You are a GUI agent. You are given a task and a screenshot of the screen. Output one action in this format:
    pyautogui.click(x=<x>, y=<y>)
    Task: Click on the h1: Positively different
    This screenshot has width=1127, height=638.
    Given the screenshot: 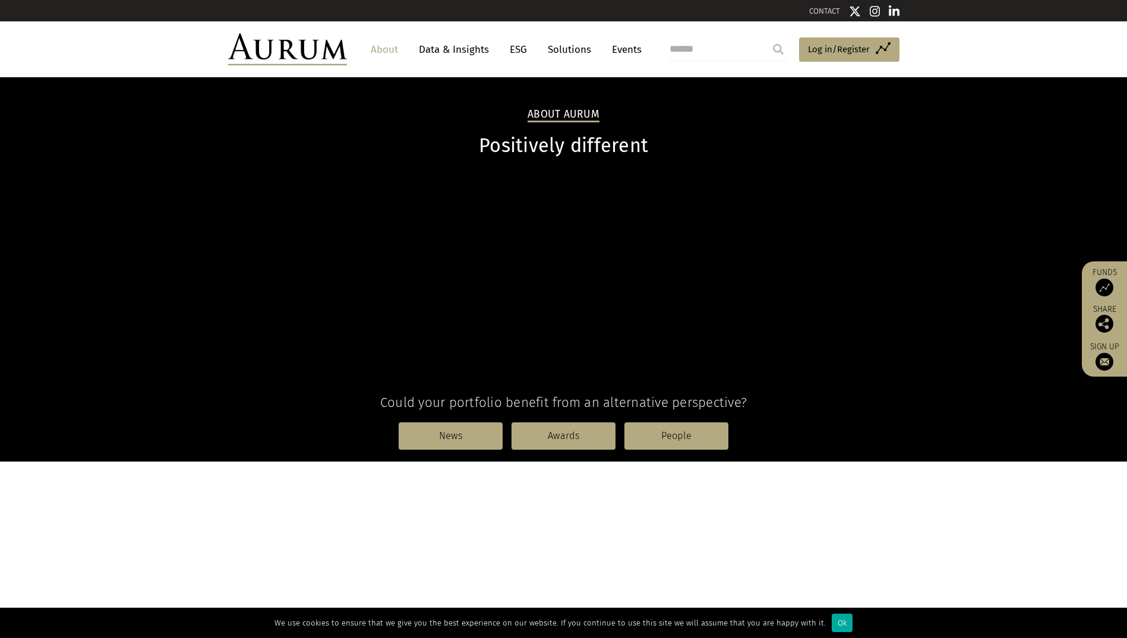 What is the action you would take?
    pyautogui.click(x=564, y=146)
    